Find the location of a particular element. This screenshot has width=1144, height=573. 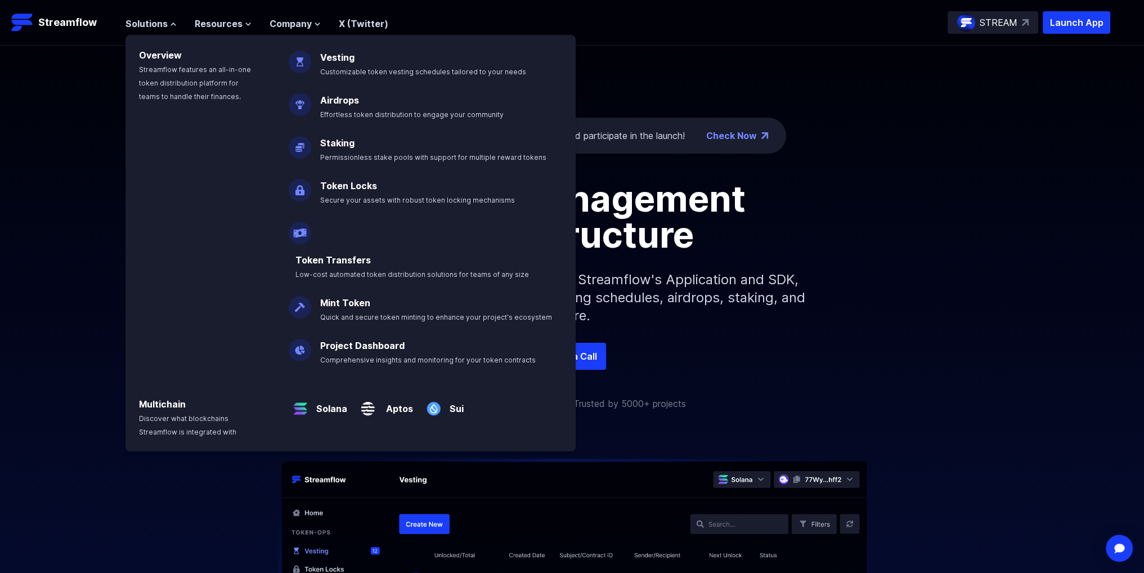

span: Discover what blockchains Streamflow is integrated with is located at coordinates (187, 425).